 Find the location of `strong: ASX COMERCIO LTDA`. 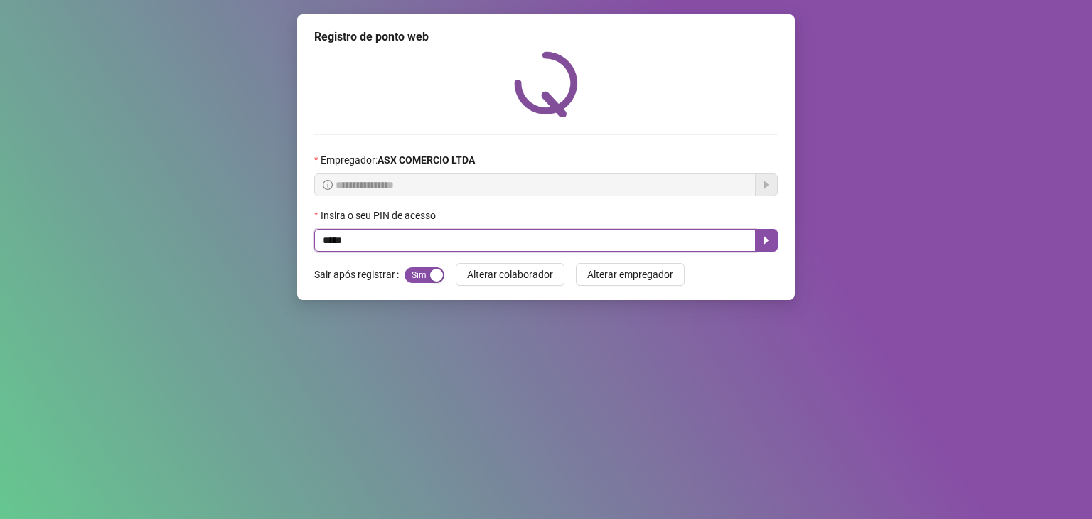

strong: ASX COMERCIO LTDA is located at coordinates (426, 160).